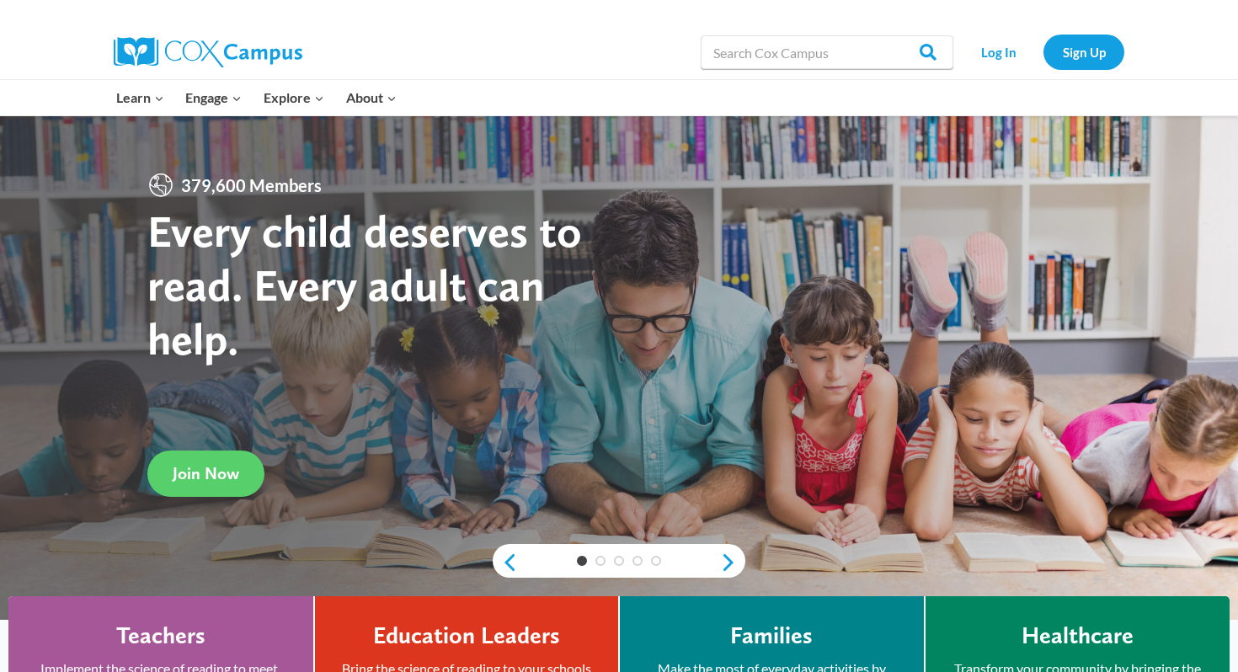  I want to click on a: next, so click(733, 563).